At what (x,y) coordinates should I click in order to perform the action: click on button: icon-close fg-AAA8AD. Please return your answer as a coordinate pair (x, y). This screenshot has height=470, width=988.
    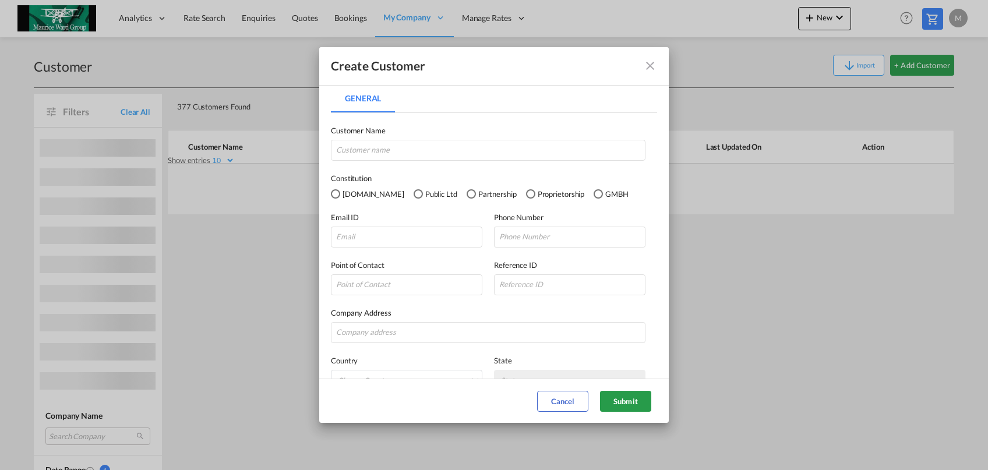
    Looking at the image, I should click on (650, 66).